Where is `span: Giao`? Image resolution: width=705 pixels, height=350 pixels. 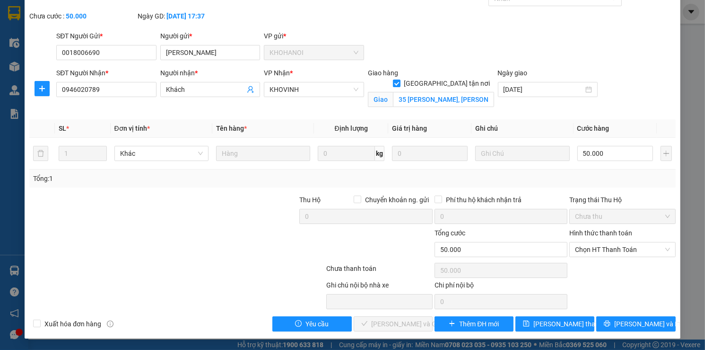 span: Giao is located at coordinates (380, 99).